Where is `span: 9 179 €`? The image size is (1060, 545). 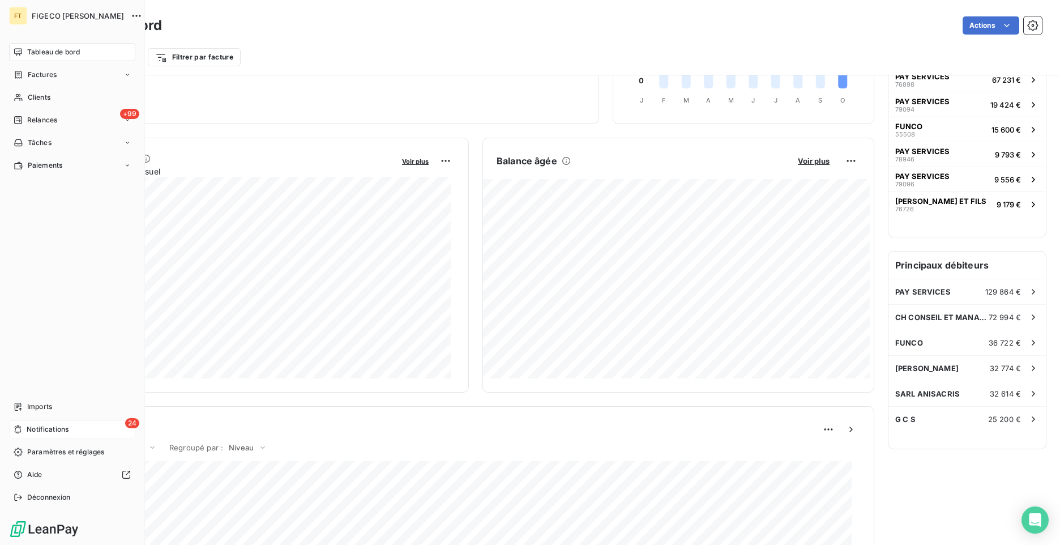 span: 9 179 € is located at coordinates (1009, 205).